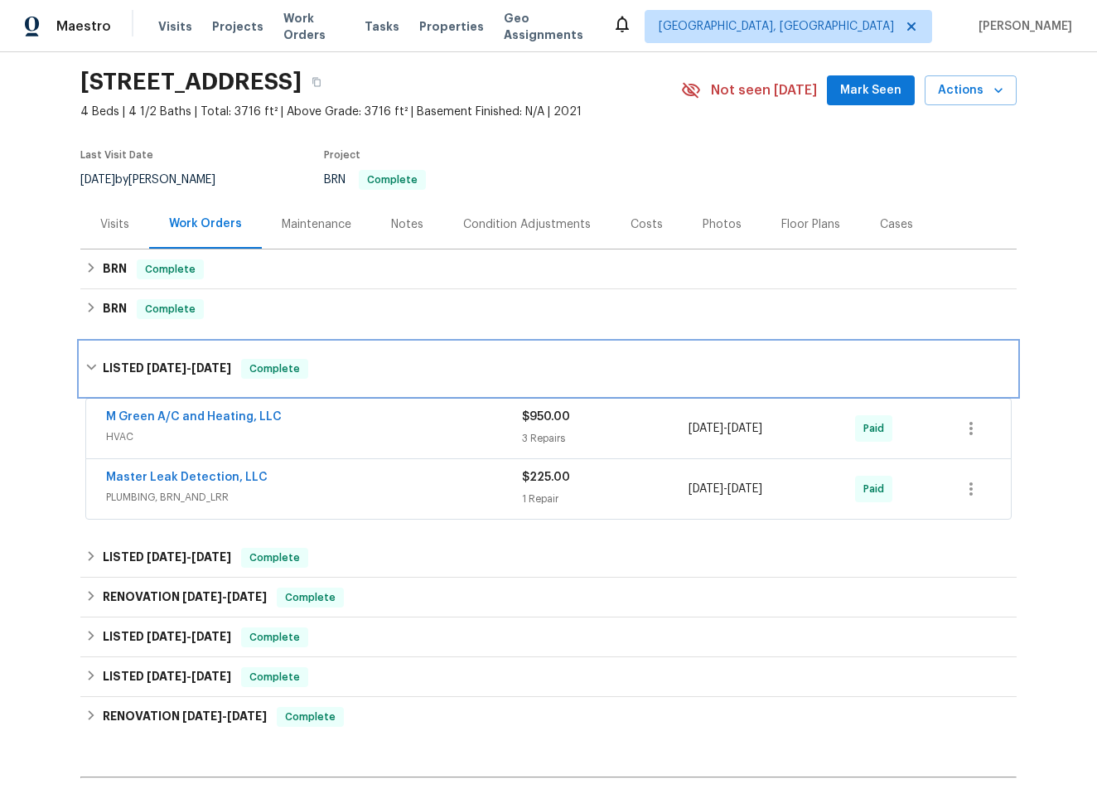 The width and height of the screenshot is (1097, 794). What do you see at coordinates (314, 27) in the screenshot?
I see `span: Work Orders` at bounding box center [314, 27].